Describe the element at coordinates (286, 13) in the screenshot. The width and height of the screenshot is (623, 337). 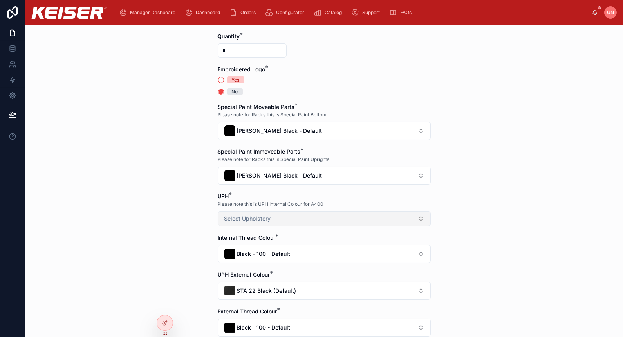
I see `a: Configurator` at that location.